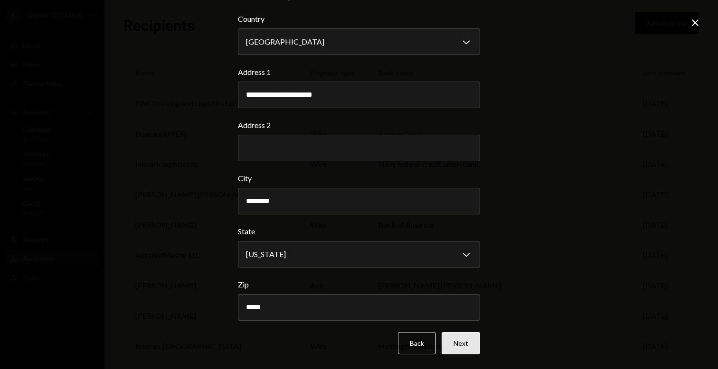 The width and height of the screenshot is (718, 369). I want to click on button: State, so click(359, 254).